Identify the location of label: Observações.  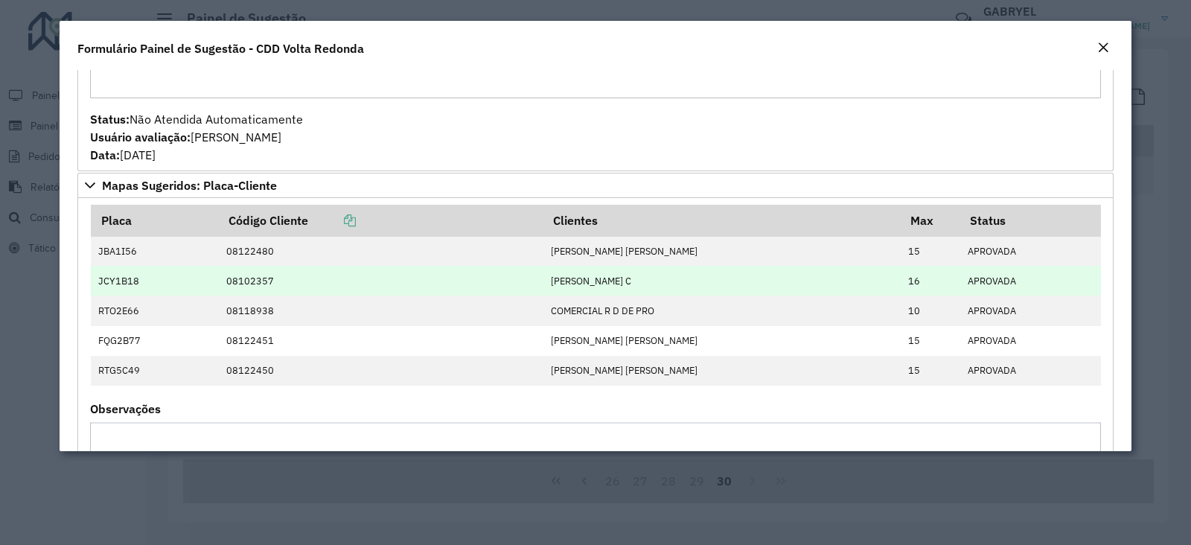
(125, 409).